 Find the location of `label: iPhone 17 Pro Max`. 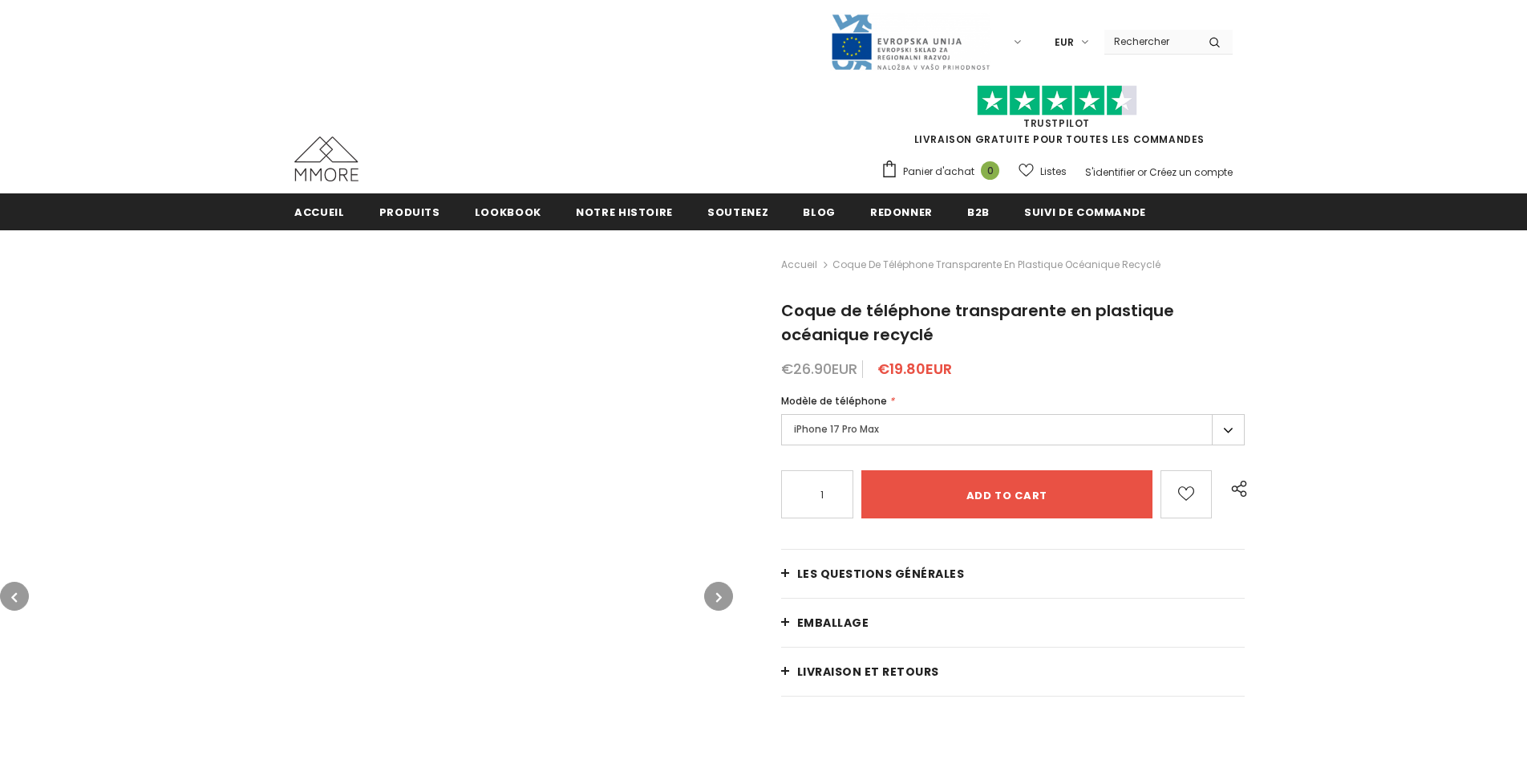

label: iPhone 17 Pro Max is located at coordinates (1013, 429).